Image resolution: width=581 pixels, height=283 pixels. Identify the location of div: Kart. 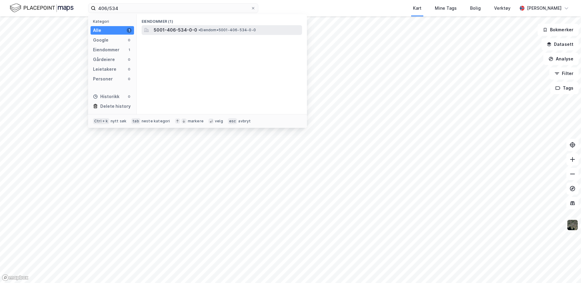
(418, 8).